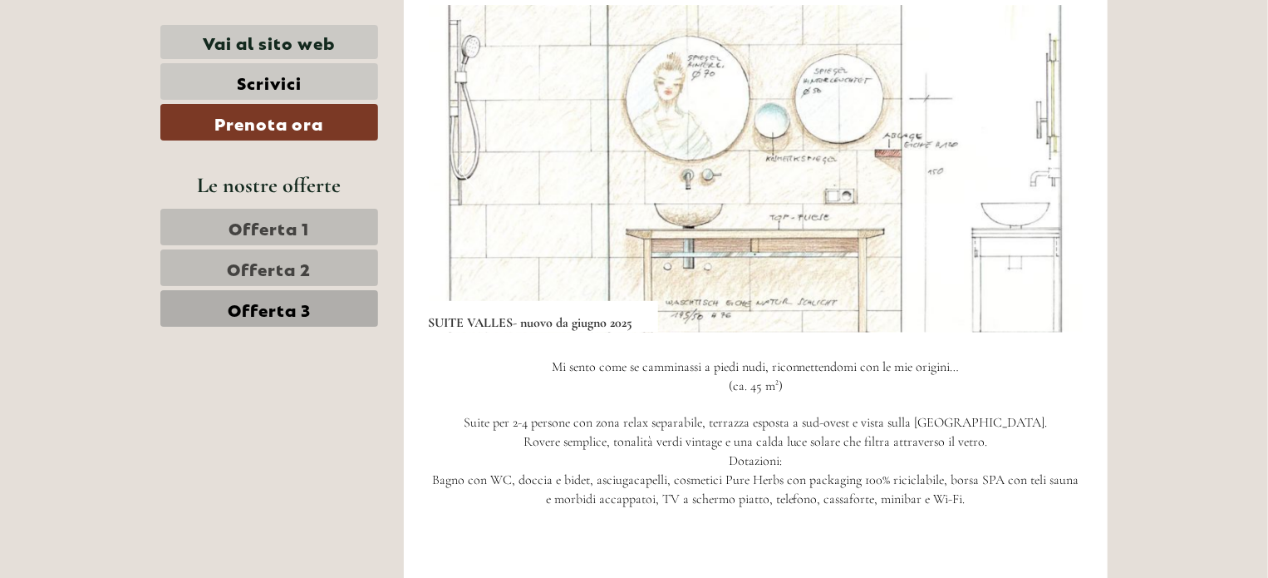  What do you see at coordinates (756, 433) in the screenshot?
I see `p: Mi sento come se camminassi a piedi nudi, riconnettendomi con le mie origini… (ca. 45 m²) Suite p...` at bounding box center [756, 433].